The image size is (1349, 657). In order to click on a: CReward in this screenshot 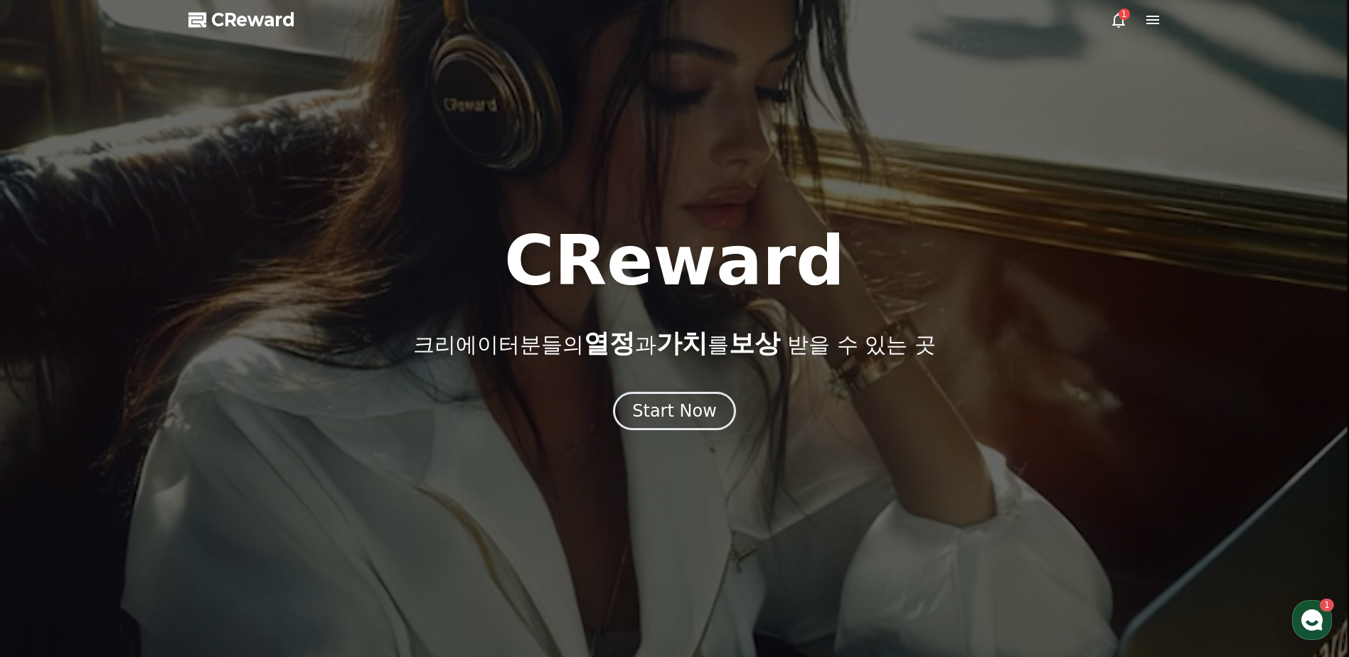, I will do `click(242, 20)`.